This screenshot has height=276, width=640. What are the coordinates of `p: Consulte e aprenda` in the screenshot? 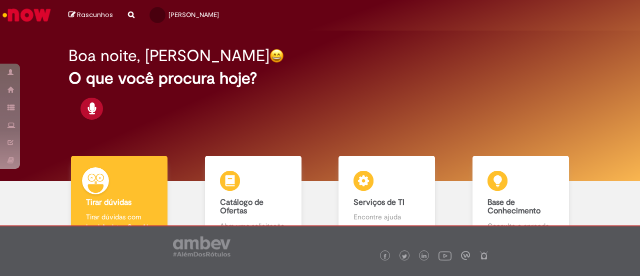 It's located at (521, 226).